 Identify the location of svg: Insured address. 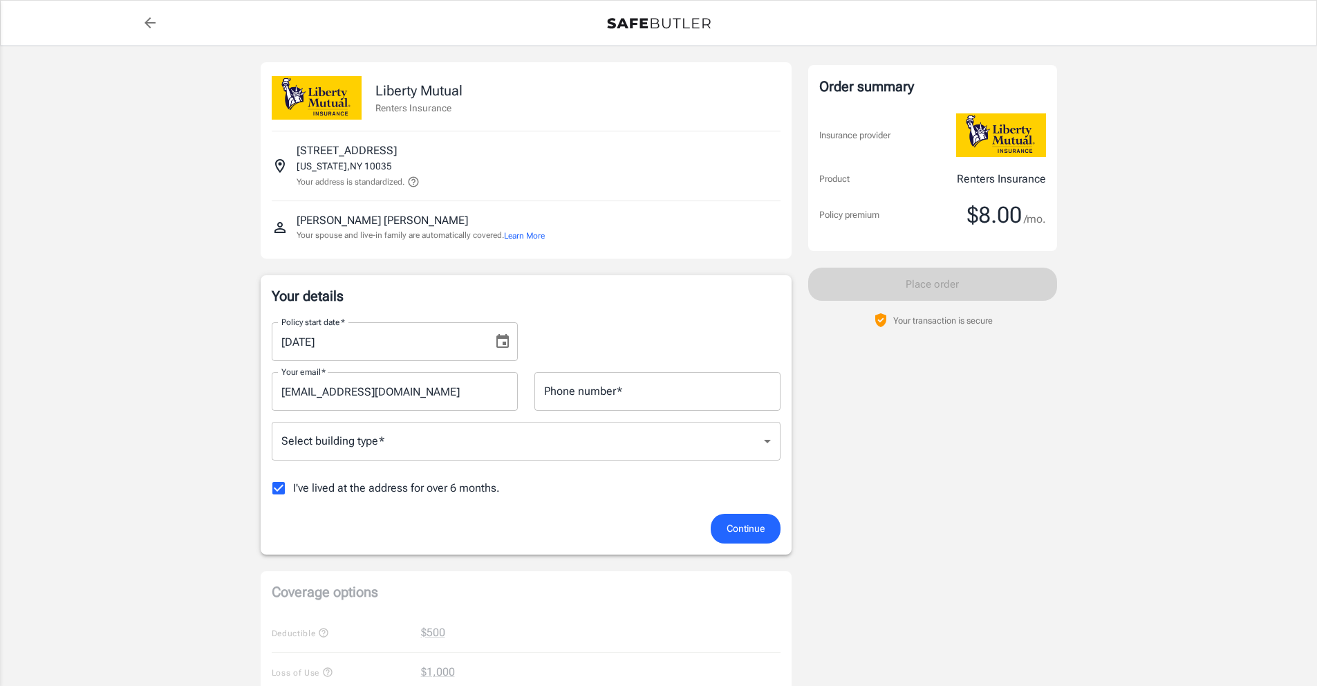
(280, 166).